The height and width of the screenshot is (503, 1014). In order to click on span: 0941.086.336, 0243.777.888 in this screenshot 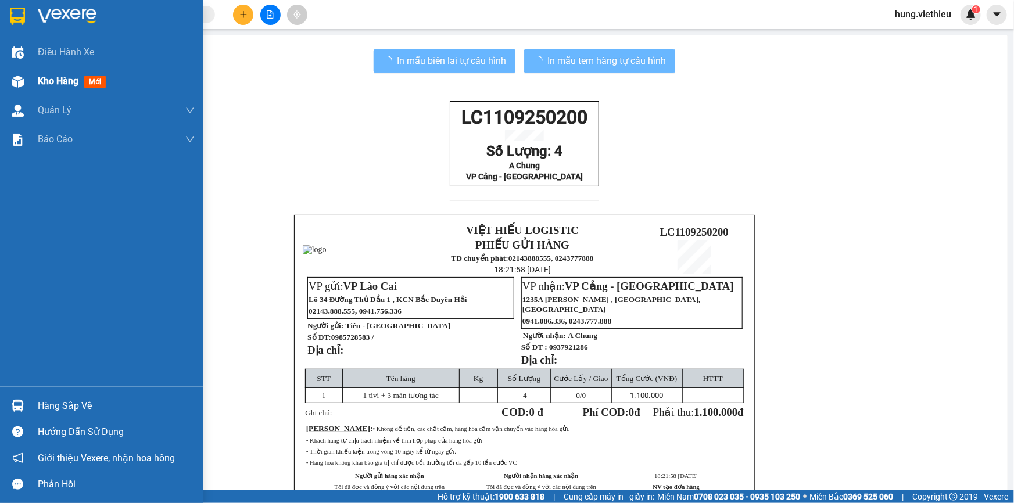, I will do `click(567, 321)`.